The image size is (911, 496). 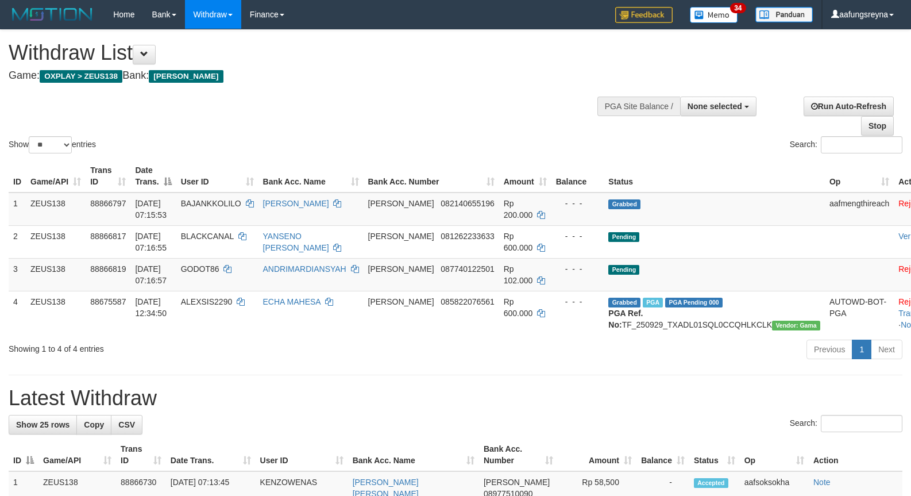 What do you see at coordinates (211, 454) in the screenshot?
I see `th: Date Trans.: activate to sort column ascending` at bounding box center [211, 454].